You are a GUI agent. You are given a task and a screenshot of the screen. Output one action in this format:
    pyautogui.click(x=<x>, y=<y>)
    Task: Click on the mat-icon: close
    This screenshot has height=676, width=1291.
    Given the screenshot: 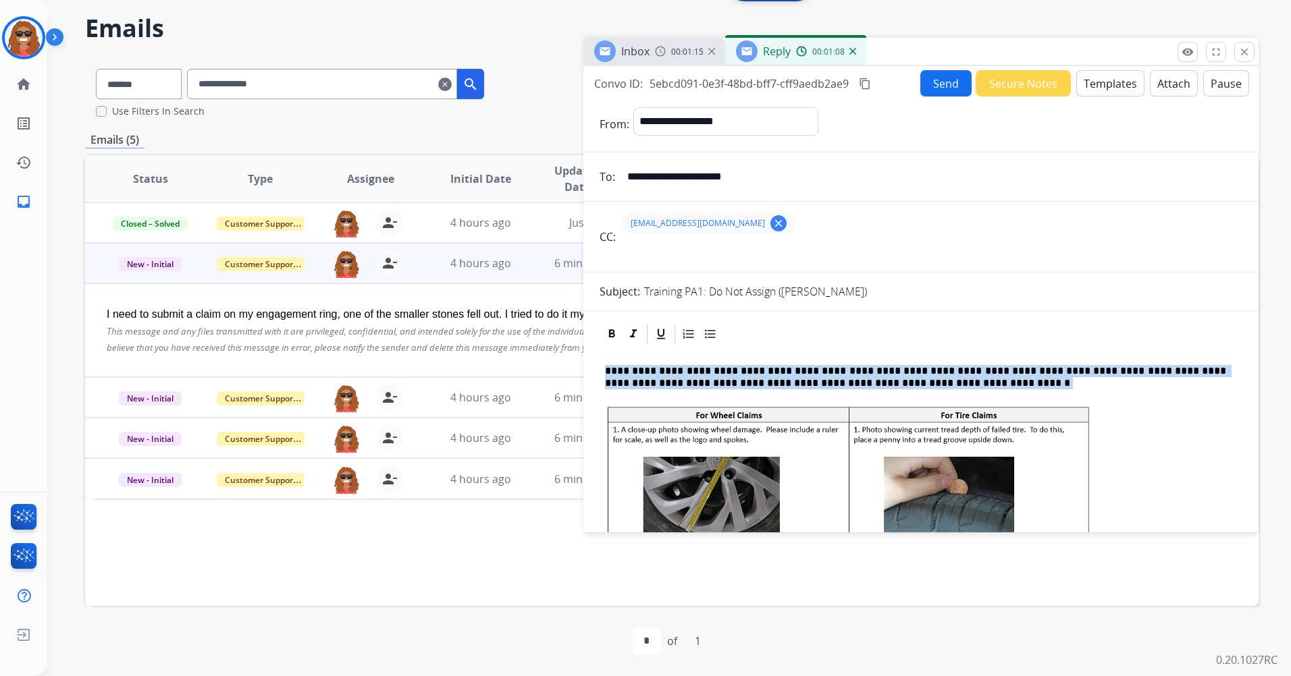 What is the action you would take?
    pyautogui.click(x=1244, y=52)
    